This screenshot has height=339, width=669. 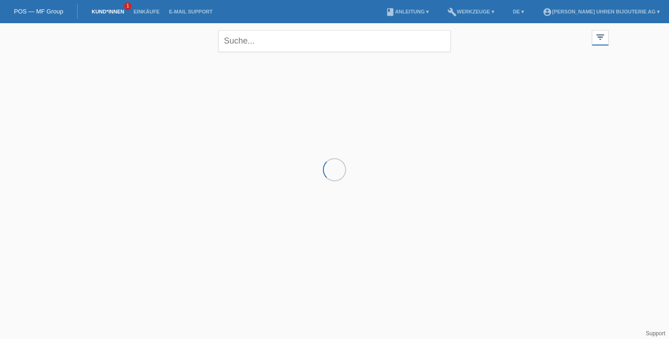 I want to click on div: Sie haben die falsche Anmeldeseite in Ihren Lesezeichen/Favoriten gespeichert. Bitte nicht [DOMAI..., so click(x=334, y=38).